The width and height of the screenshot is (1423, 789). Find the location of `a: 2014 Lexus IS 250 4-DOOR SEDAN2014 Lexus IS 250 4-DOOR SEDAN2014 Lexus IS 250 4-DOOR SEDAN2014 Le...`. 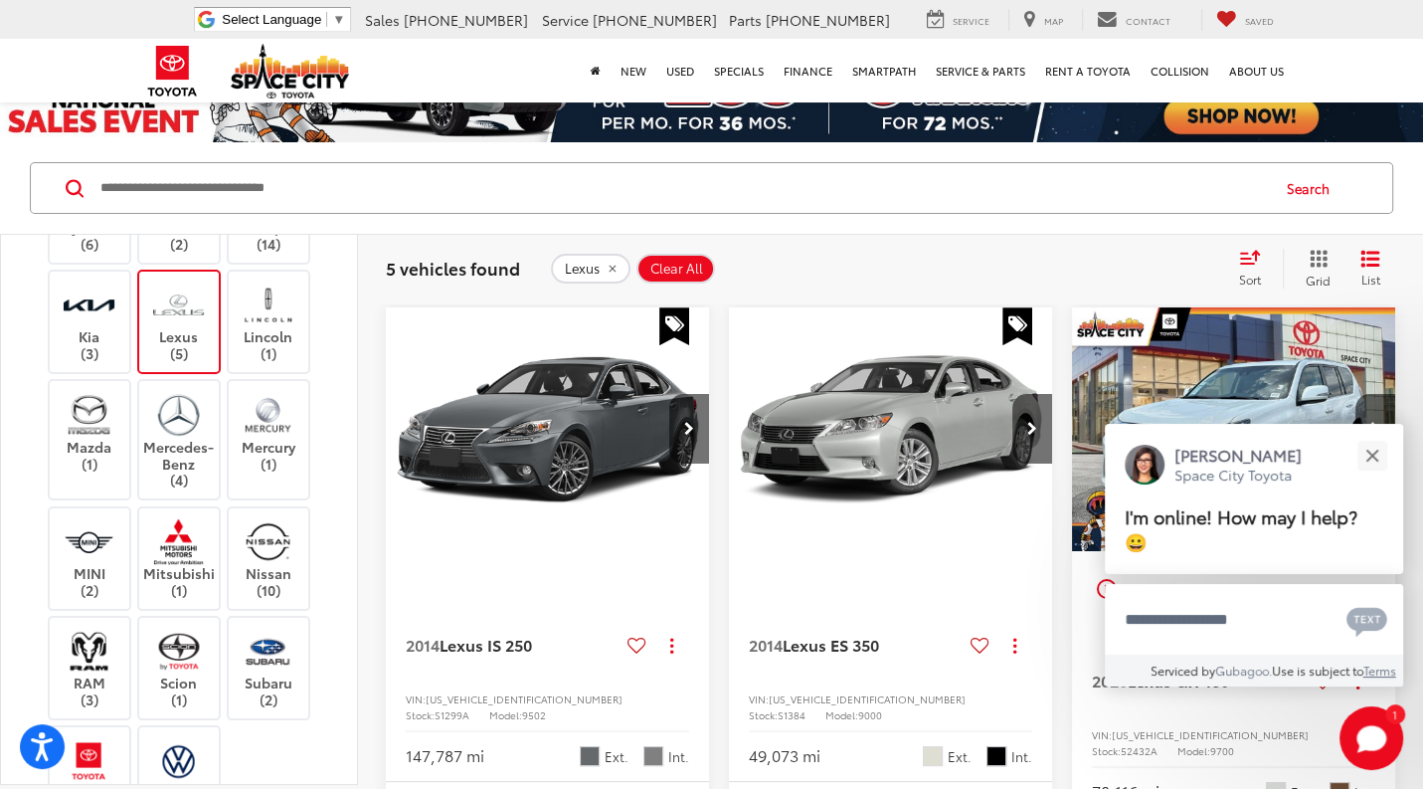

a: 2014 Lexus IS 250 4-DOOR SEDAN2014 Lexus IS 250 4-DOOR SEDAN2014 Lexus IS 250 4-DOOR SEDAN2014 Le... is located at coordinates (548, 429).